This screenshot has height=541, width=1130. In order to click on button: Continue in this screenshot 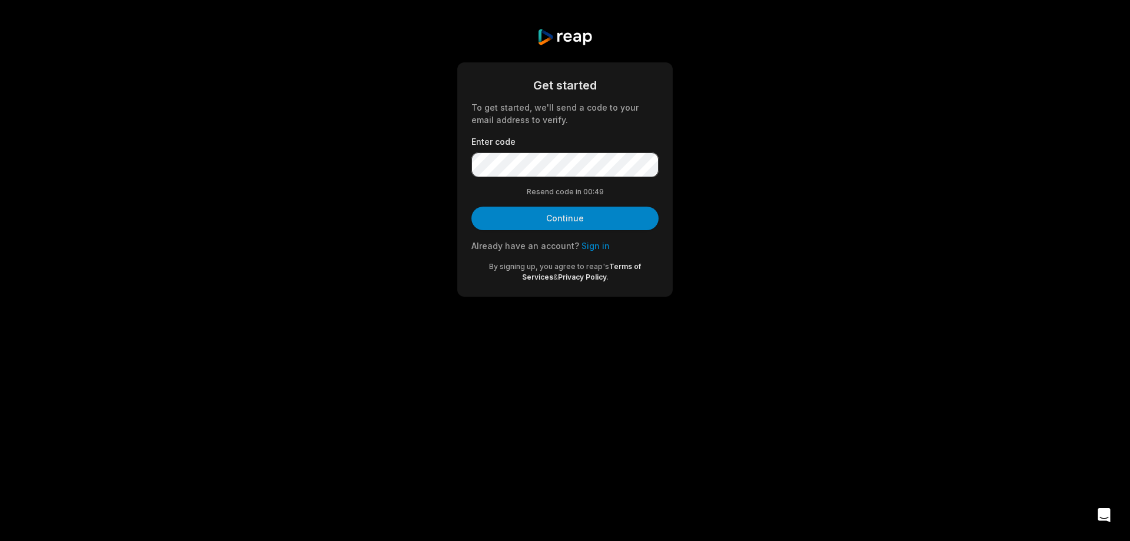, I will do `click(565, 218)`.